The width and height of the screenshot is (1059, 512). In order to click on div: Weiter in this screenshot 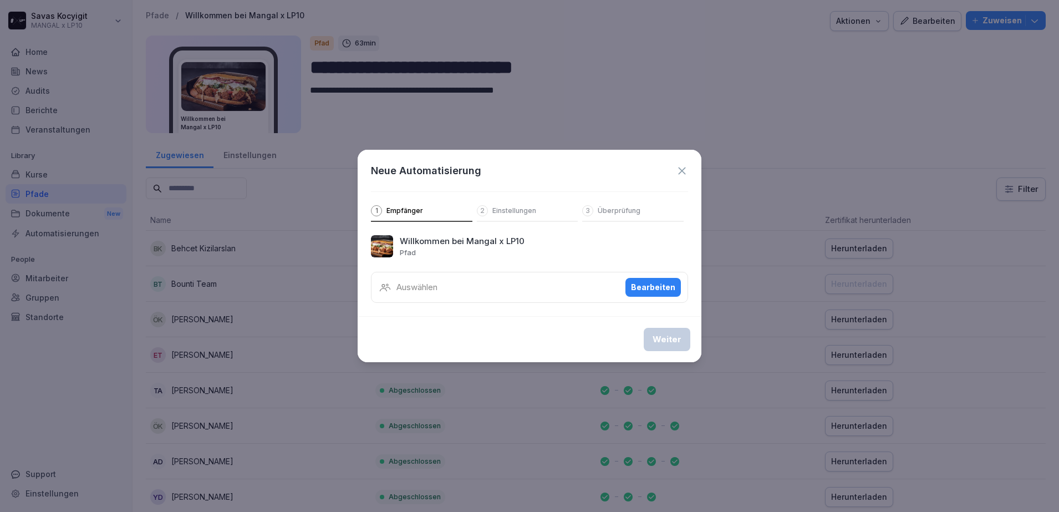, I will do `click(667, 339)`.